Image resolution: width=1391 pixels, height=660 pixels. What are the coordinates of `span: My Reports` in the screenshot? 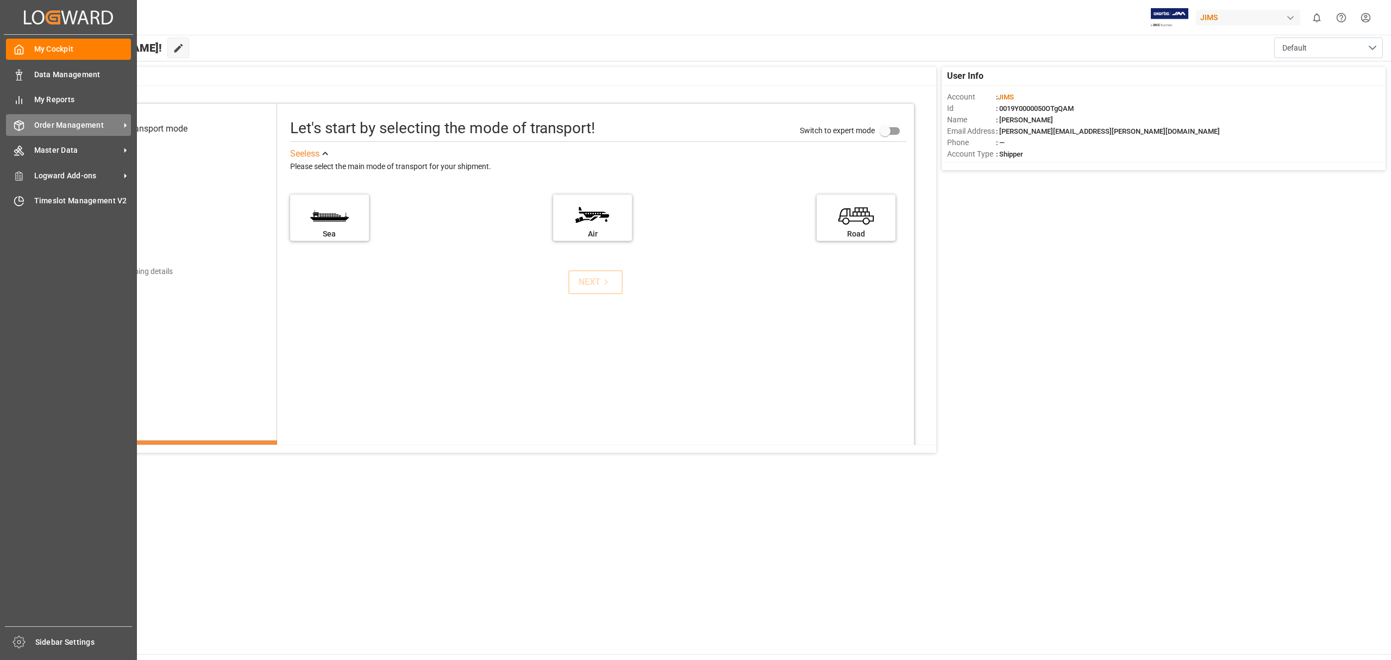 It's located at (83, 99).